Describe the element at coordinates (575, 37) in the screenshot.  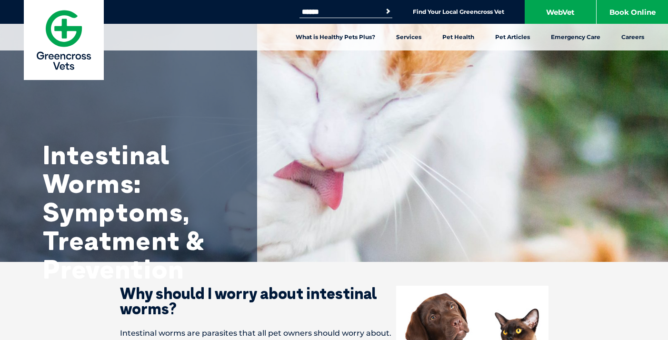
I see `a: Emergency Care` at that location.